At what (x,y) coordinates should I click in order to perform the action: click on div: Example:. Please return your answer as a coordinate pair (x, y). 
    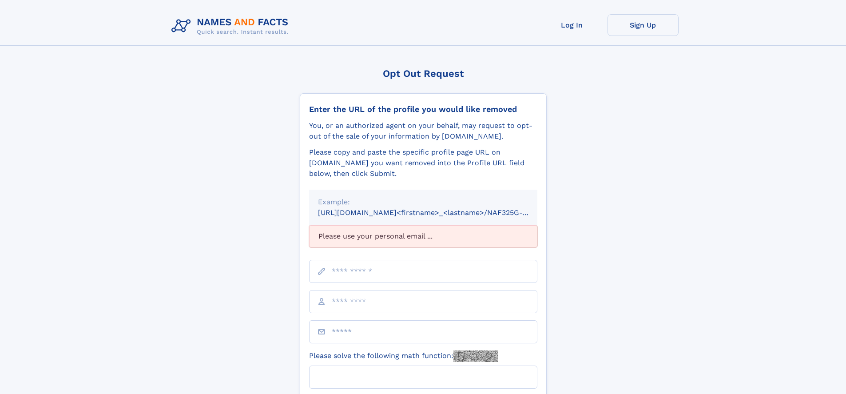
    Looking at the image, I should click on (423, 202).